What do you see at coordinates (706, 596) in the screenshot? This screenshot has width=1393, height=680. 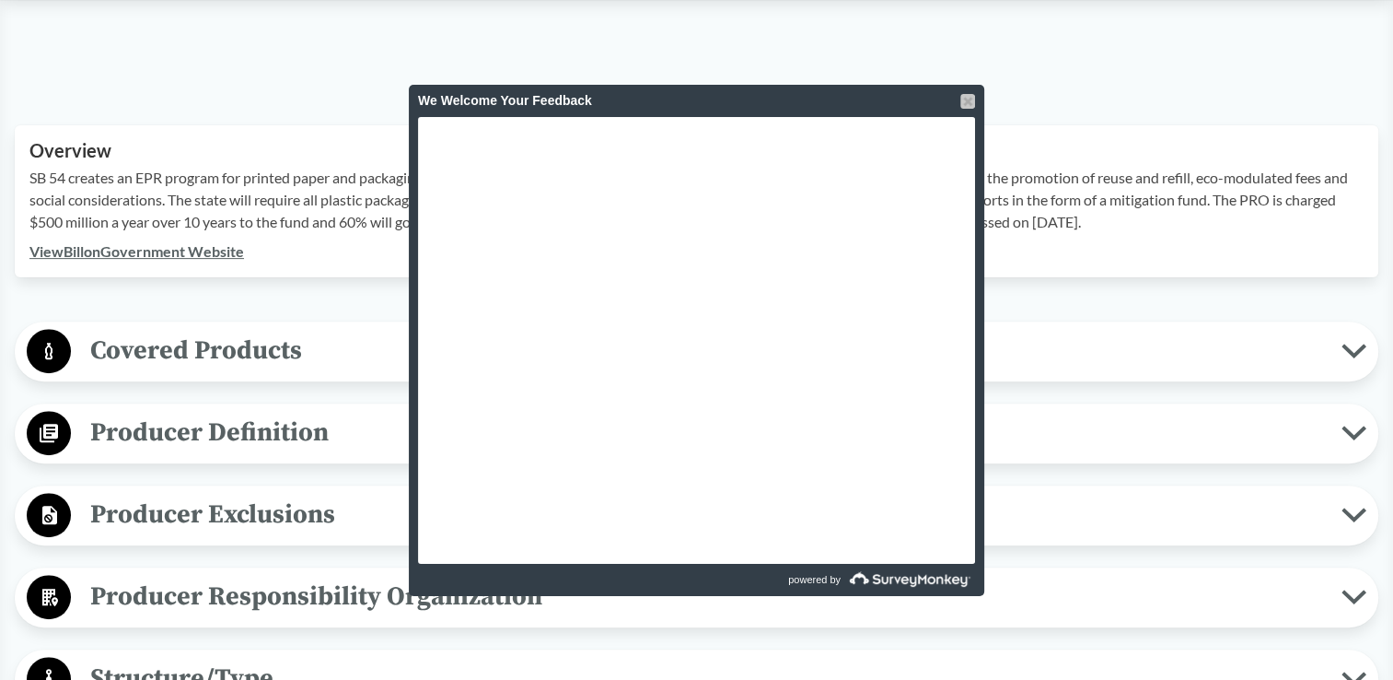 I see `span: Producer Responsibility Organization` at bounding box center [706, 596].